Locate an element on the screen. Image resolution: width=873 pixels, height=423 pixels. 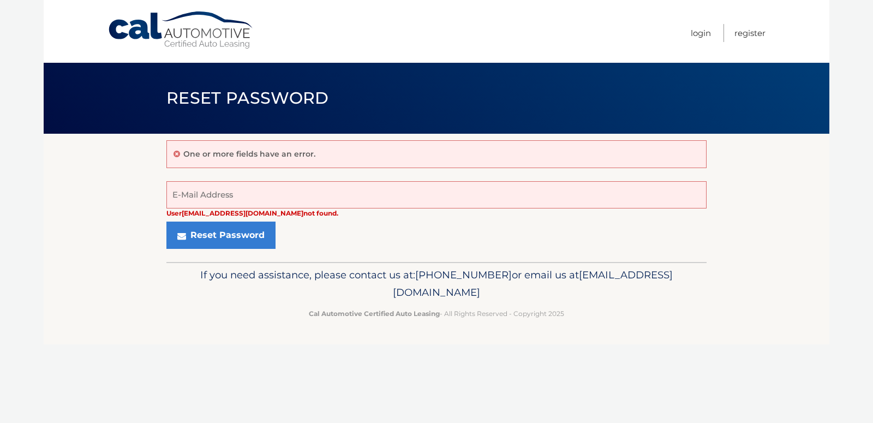
button: Reset Password is located at coordinates (221, 235).